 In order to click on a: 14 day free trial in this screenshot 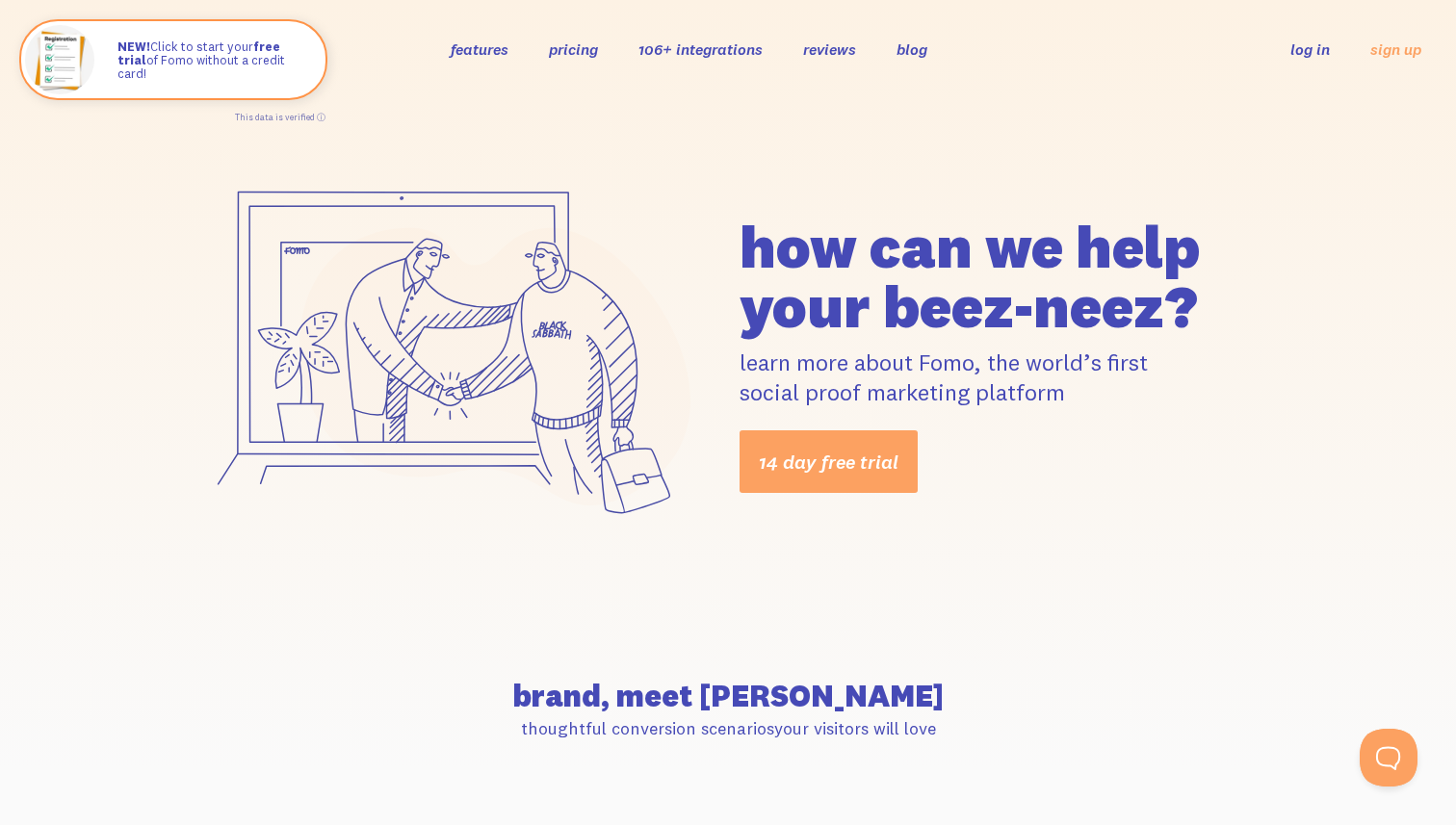, I will do `click(828, 461)`.